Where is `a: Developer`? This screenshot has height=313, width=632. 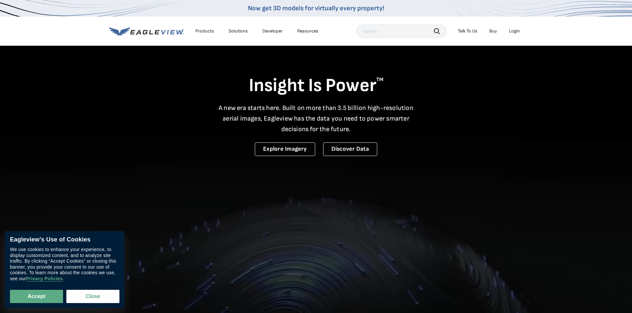 a: Developer is located at coordinates (272, 31).